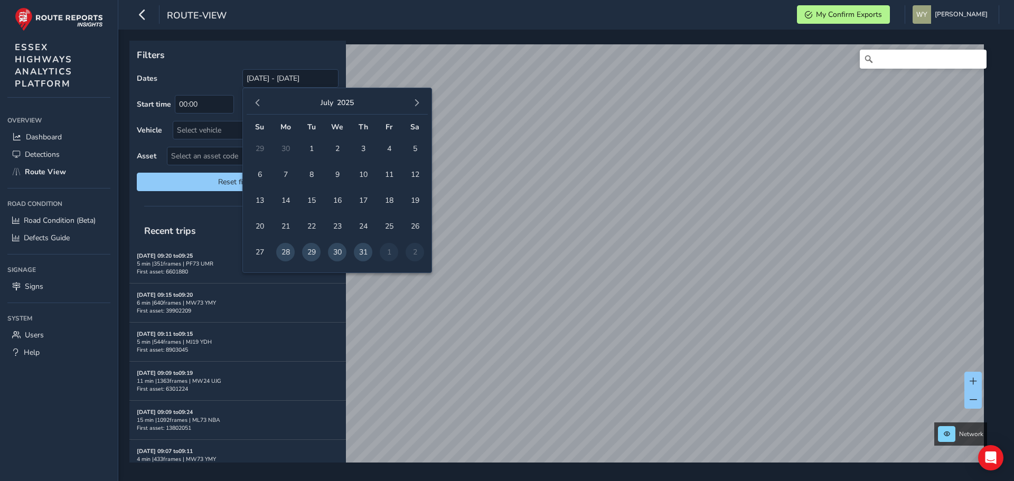 This screenshot has width=1014, height=481. Describe the element at coordinates (259, 127) in the screenshot. I see `span: Su` at that location.